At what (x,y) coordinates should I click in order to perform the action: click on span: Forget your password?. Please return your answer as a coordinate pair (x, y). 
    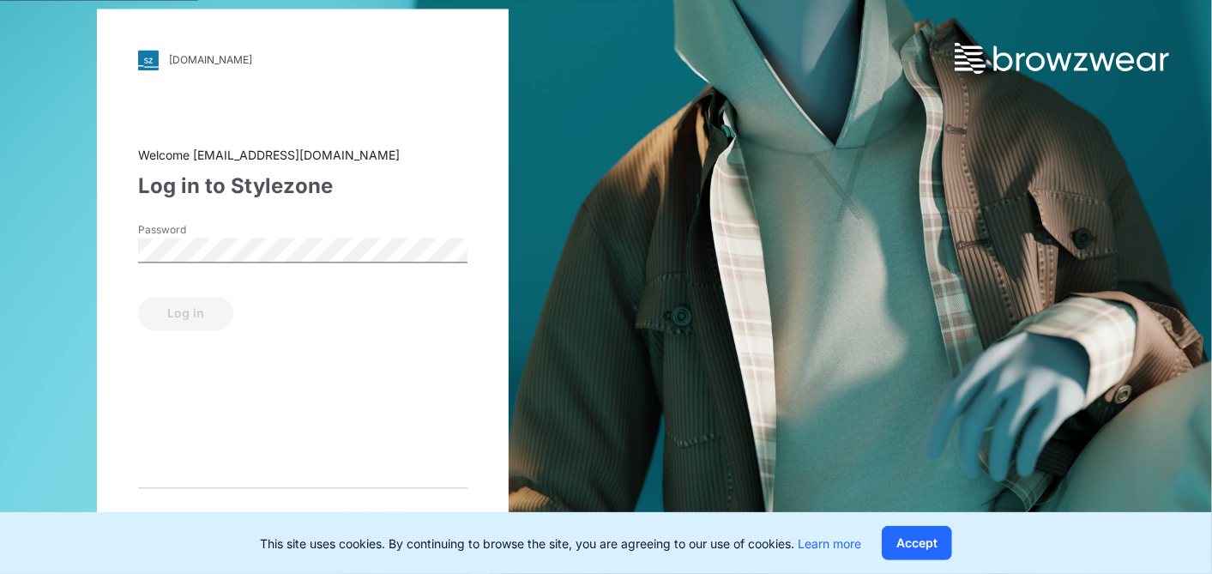
    Looking at the image, I should click on (196, 516).